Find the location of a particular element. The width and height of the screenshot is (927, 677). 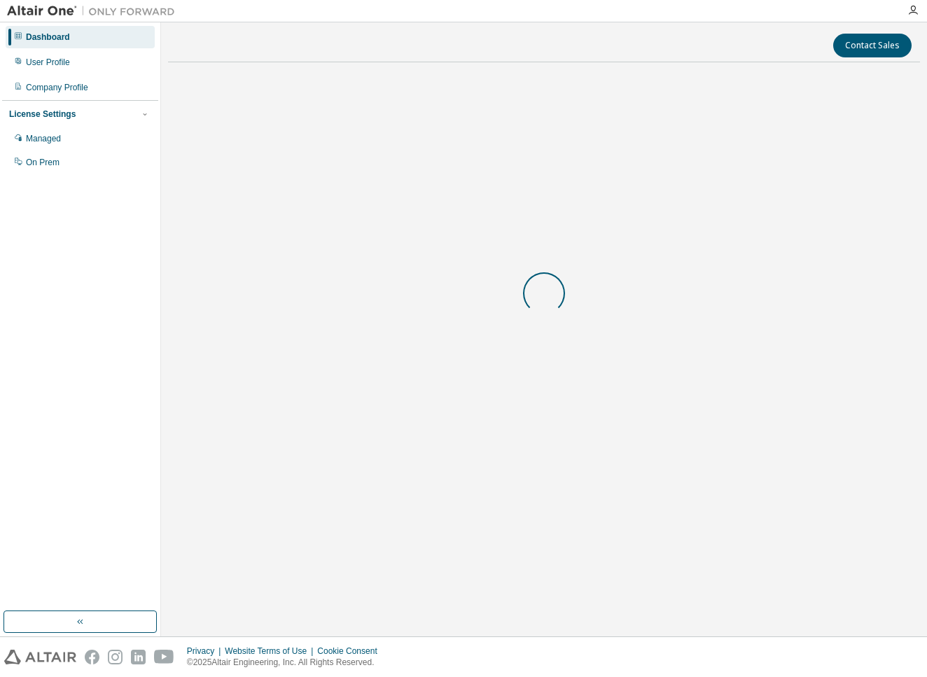

img: linkedin.svg is located at coordinates (138, 657).